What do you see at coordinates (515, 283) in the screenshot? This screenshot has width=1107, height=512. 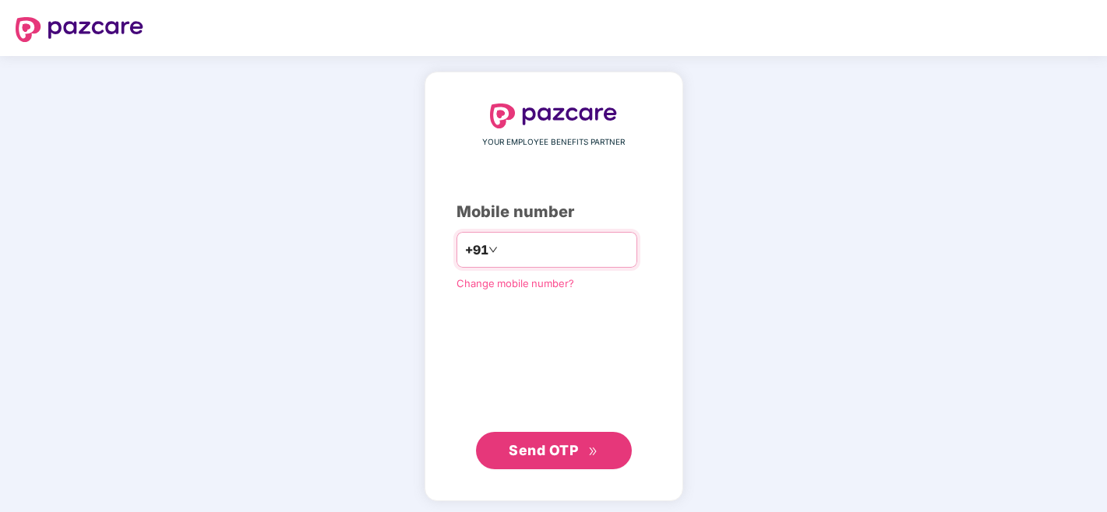 I see `a: Change mobile number?` at bounding box center [515, 283].